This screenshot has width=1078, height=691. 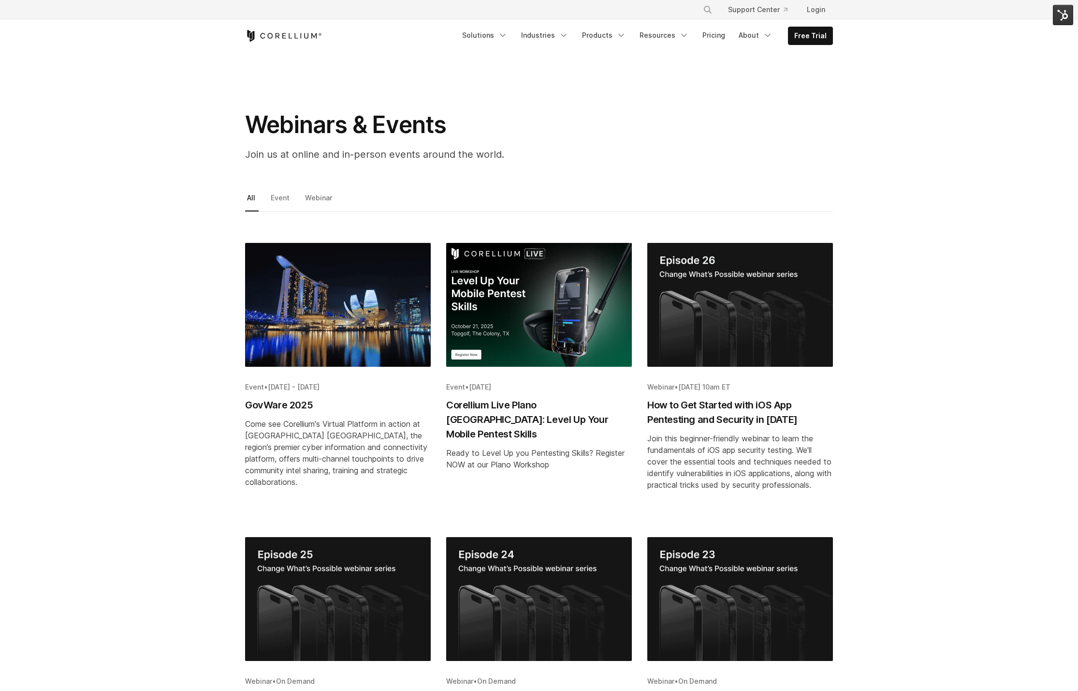 I want to click on a: Pricing, so click(x=714, y=35).